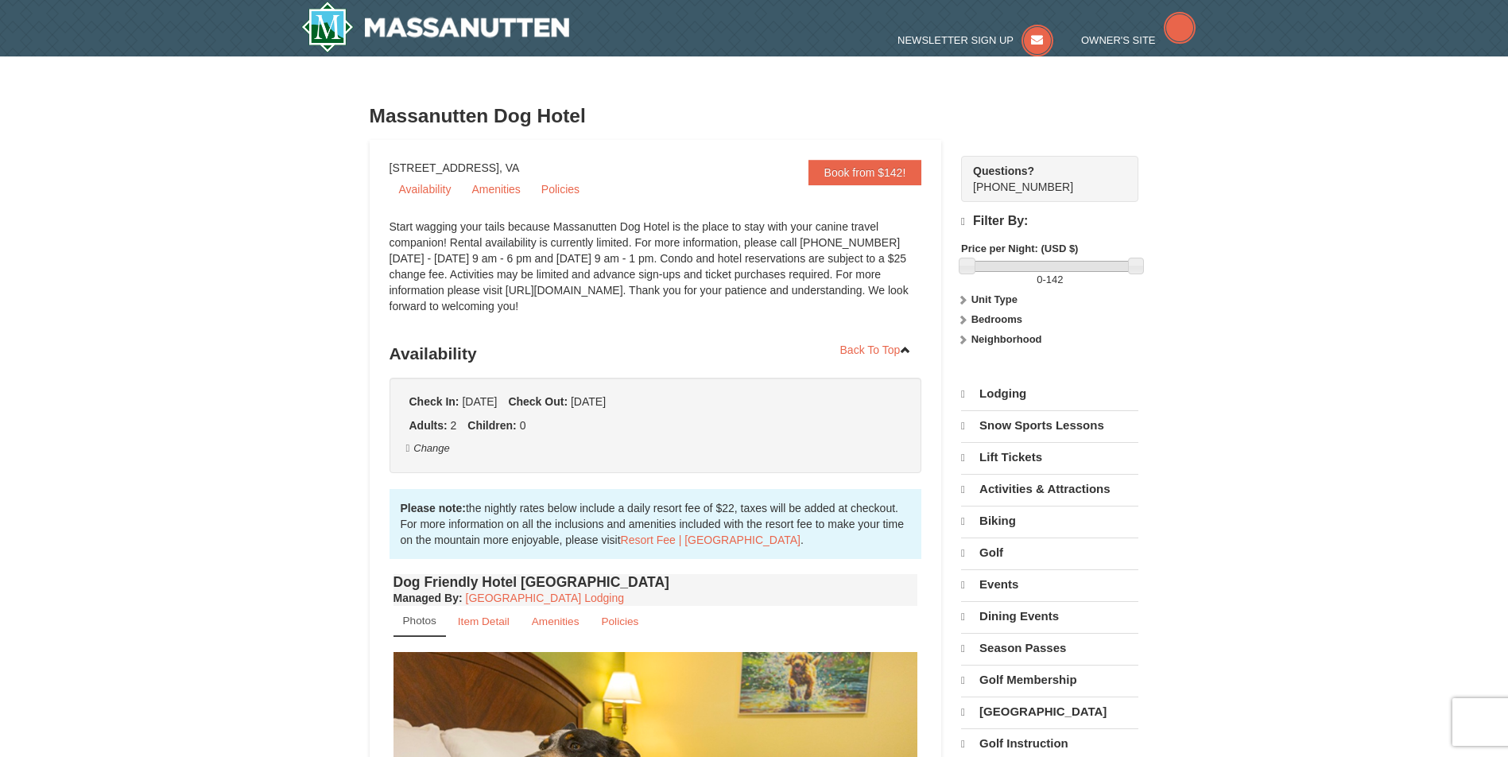 Image resolution: width=1508 pixels, height=757 pixels. What do you see at coordinates (537, 401) in the screenshot?
I see `strong: Check Out:` at bounding box center [537, 401].